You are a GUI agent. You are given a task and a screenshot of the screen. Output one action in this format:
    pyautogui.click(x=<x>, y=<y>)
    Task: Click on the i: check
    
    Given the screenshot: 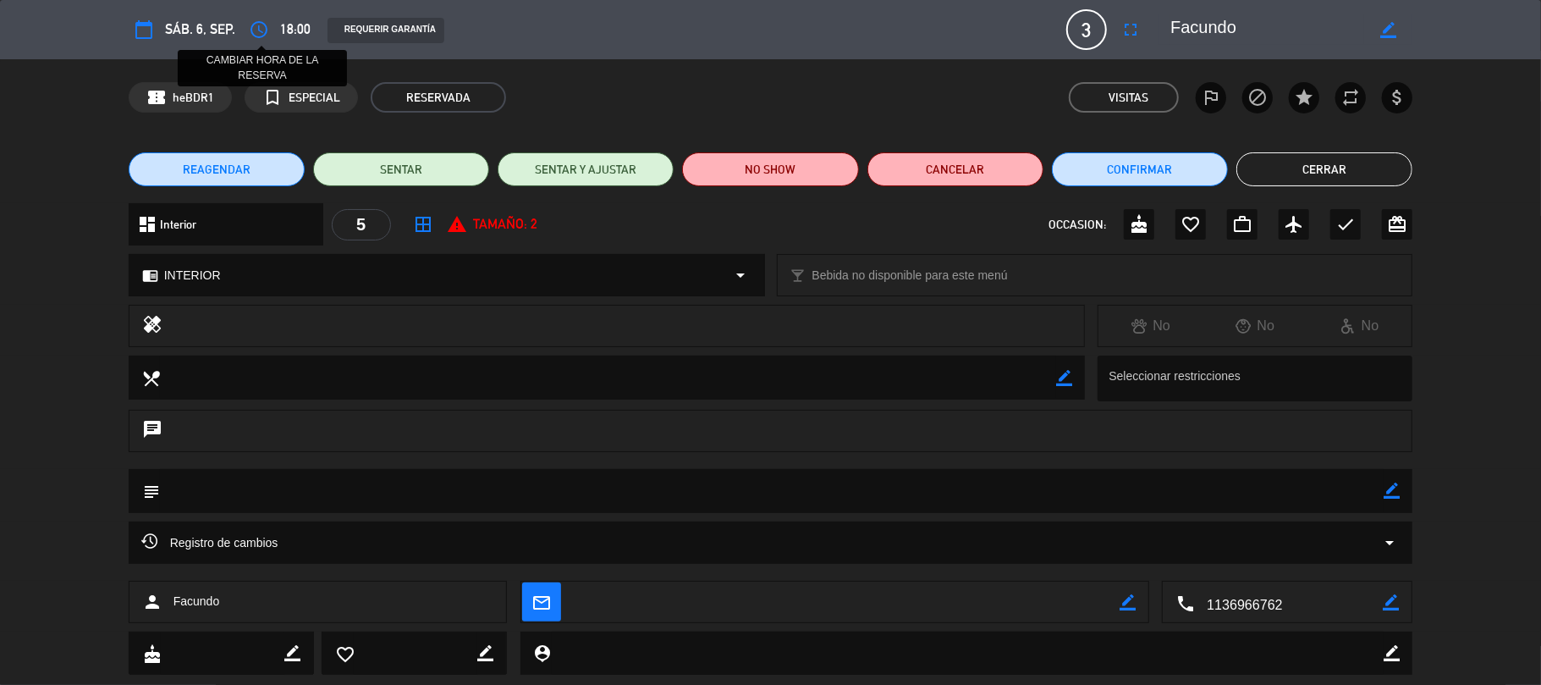 What is the action you would take?
    pyautogui.click(x=1345, y=224)
    